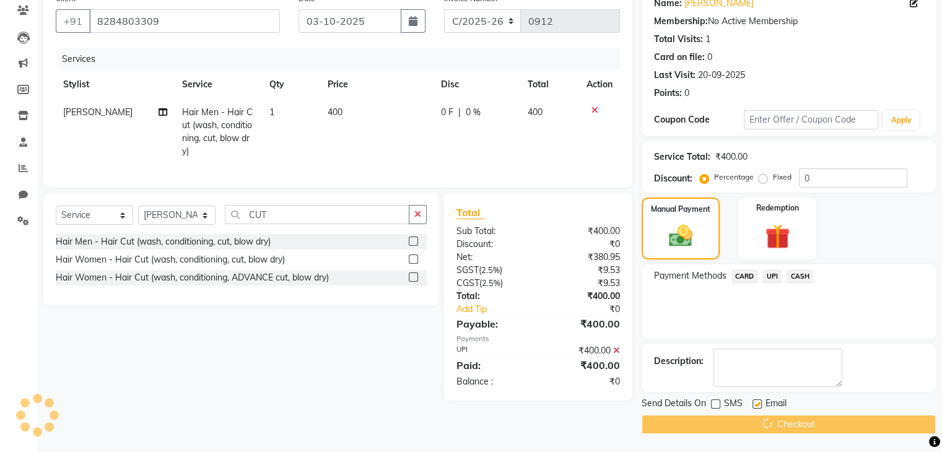 The image size is (942, 452). I want to click on div: Hair Women - Hair Cut (wash, conditioning, ADVANCE cut, blow dry), so click(192, 277).